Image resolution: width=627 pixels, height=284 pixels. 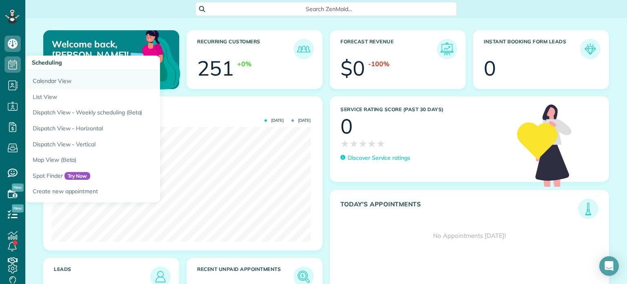 What do you see at coordinates (424, 109) in the screenshot?
I see `h3: Service Rating score (past 30 days)` at bounding box center [424, 109].